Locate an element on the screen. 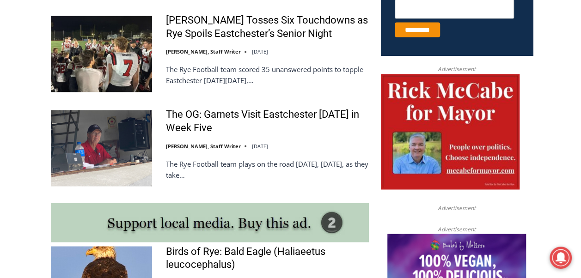 Image resolution: width=581 pixels, height=278 pixels. a: McCabe for Mayor is located at coordinates (450, 132).